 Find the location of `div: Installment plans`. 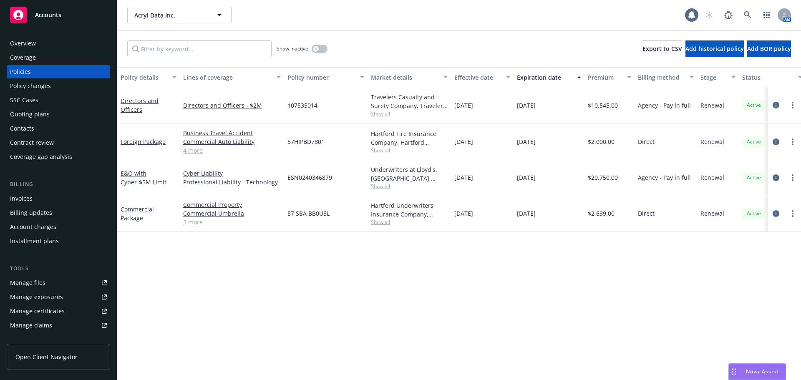

div: Installment plans is located at coordinates (34, 241).